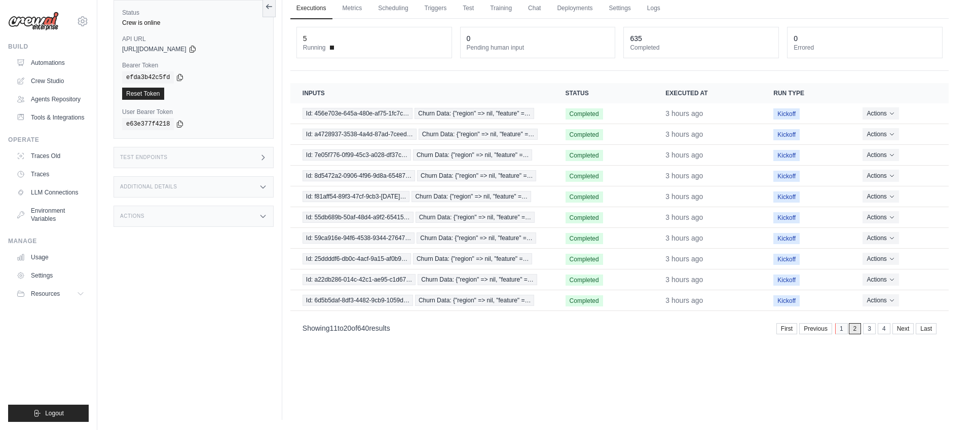  What do you see at coordinates (636, 39) in the screenshot?
I see `div: 635` at bounding box center [636, 39].